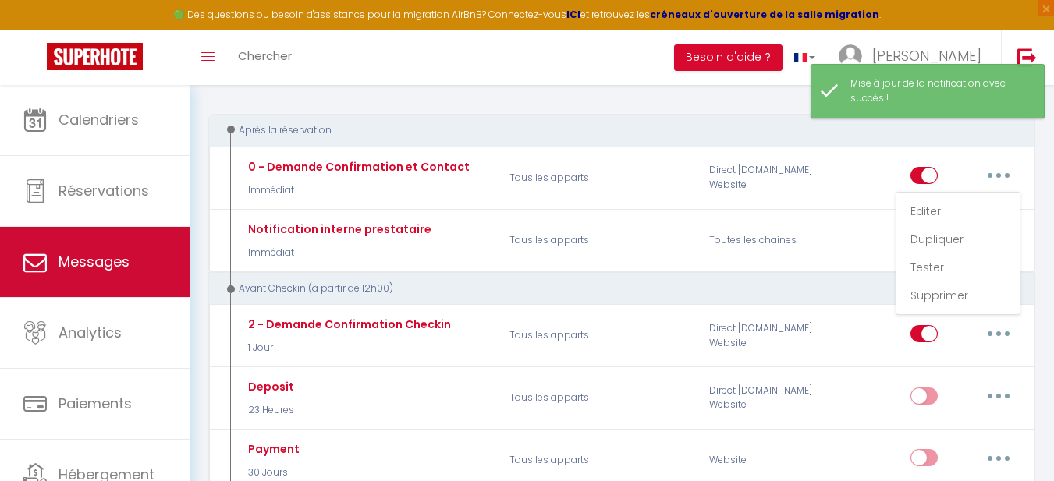 The width and height of the screenshot is (1054, 481). I want to click on a: Editer, so click(958, 211).